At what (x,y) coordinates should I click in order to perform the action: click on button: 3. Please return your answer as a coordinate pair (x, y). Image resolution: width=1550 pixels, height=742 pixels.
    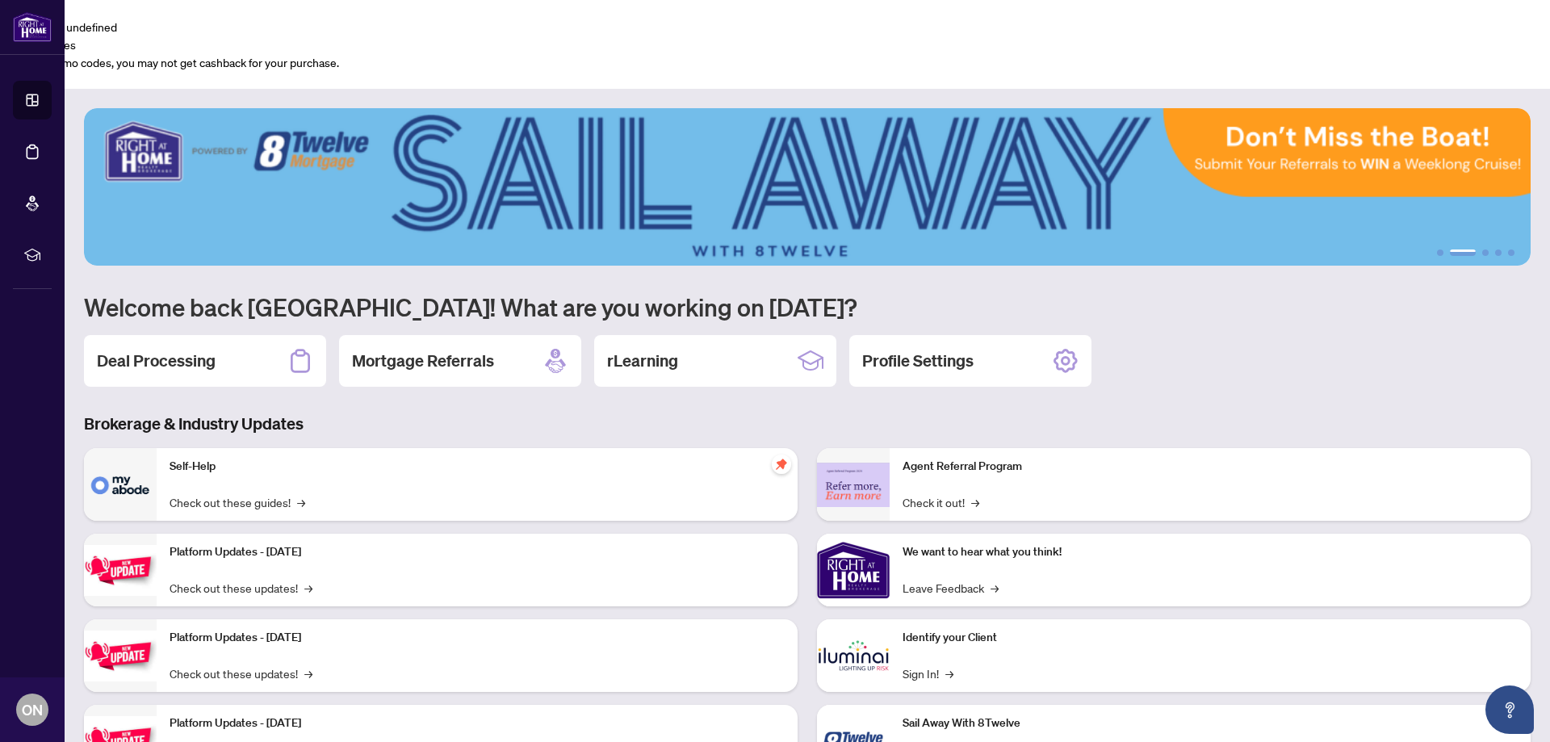
    Looking at the image, I should click on (1486, 253).